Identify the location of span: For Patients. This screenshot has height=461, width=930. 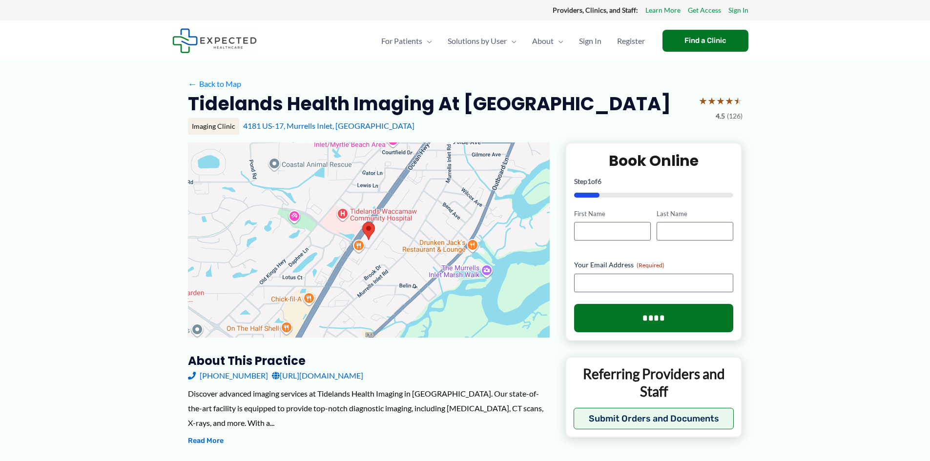
(402, 41).